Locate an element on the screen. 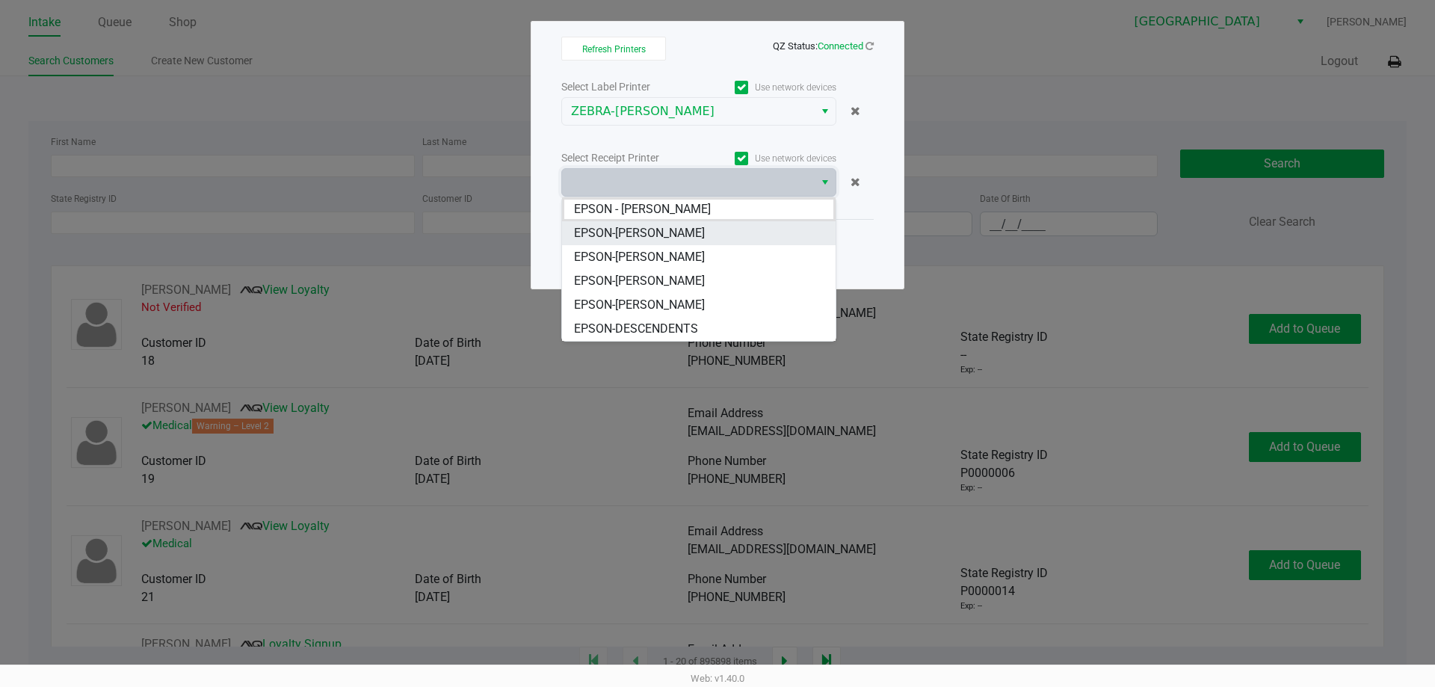  span: Web: v1.40.0 is located at coordinates (718, 678).